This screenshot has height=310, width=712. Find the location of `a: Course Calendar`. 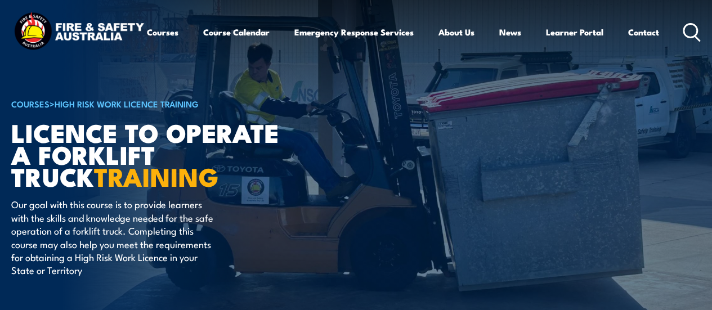

a: Course Calendar is located at coordinates (237, 32).